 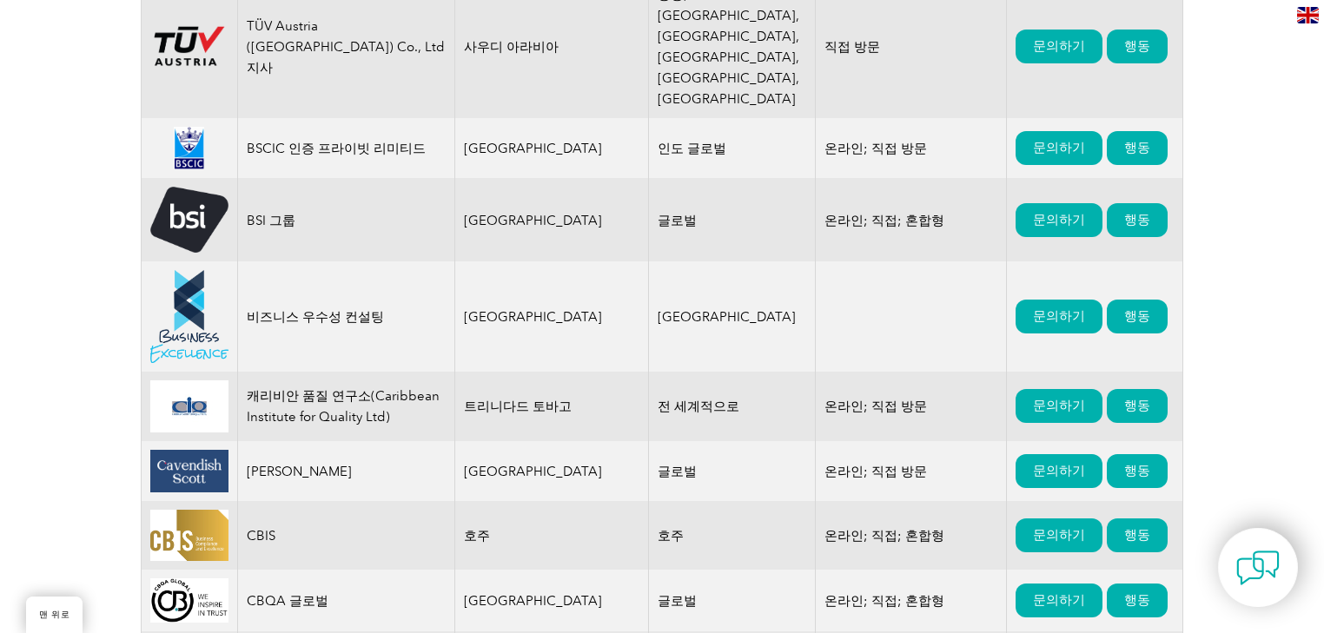 What do you see at coordinates (54, 615) in the screenshot?
I see `a: 맨 위로` at bounding box center [54, 615].